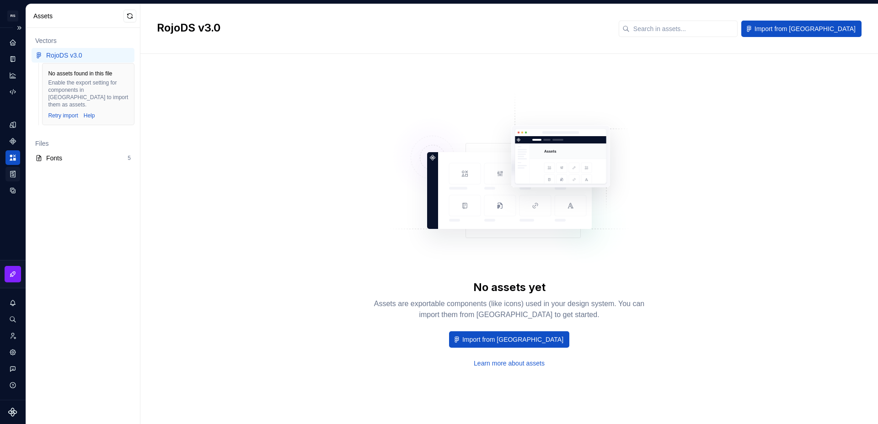  Describe the element at coordinates (64, 55) in the screenshot. I see `div: RojoDS v3.0` at that location.